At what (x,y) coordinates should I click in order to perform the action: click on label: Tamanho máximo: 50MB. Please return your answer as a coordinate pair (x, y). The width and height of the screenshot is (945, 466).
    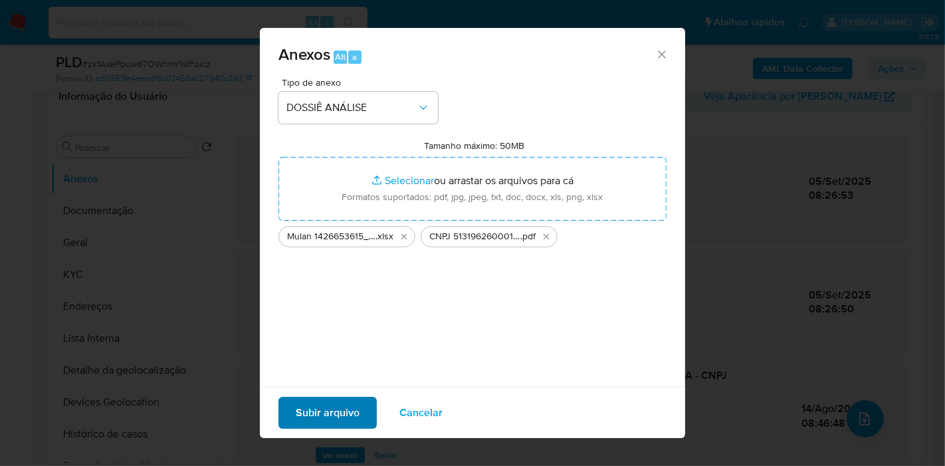
    Looking at the image, I should click on (474, 145).